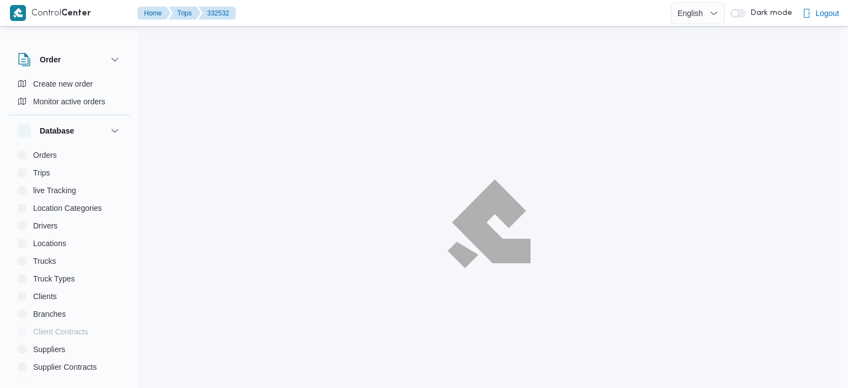 The image size is (848, 388). I want to click on span: Truck Types, so click(54, 279).